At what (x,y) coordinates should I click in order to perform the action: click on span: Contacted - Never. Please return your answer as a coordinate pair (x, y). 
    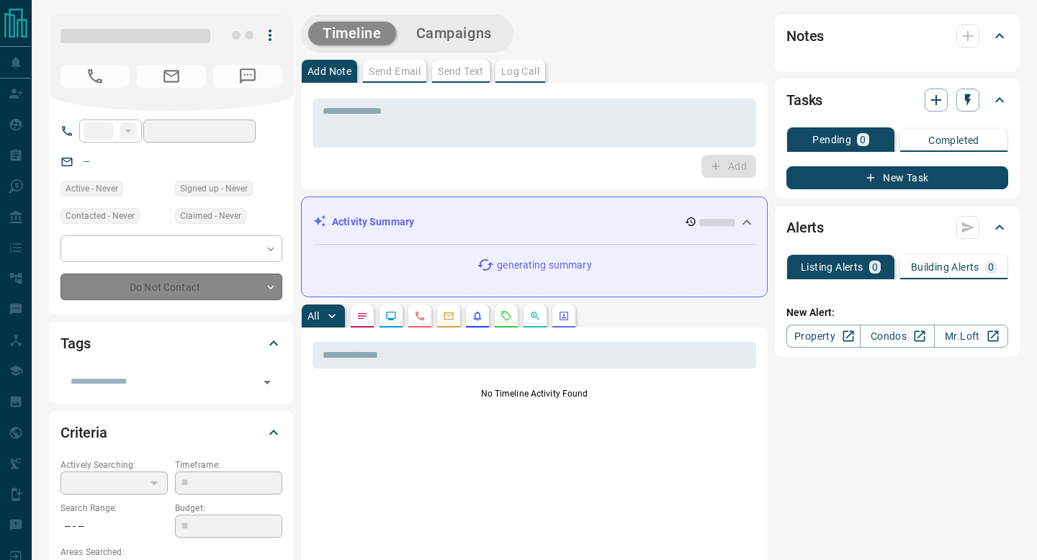
    Looking at the image, I should click on (100, 216).